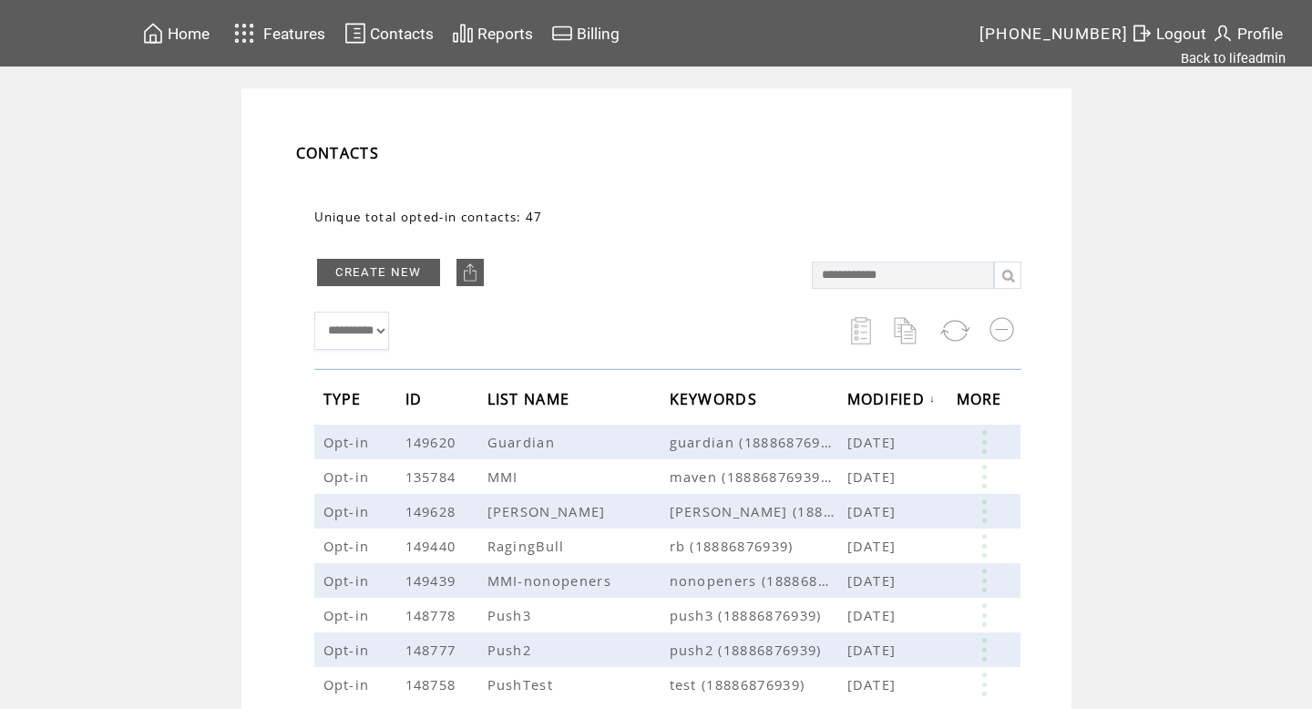  What do you see at coordinates (892, 398) in the screenshot?
I see `a: MODIFIED↓` at bounding box center [892, 398].